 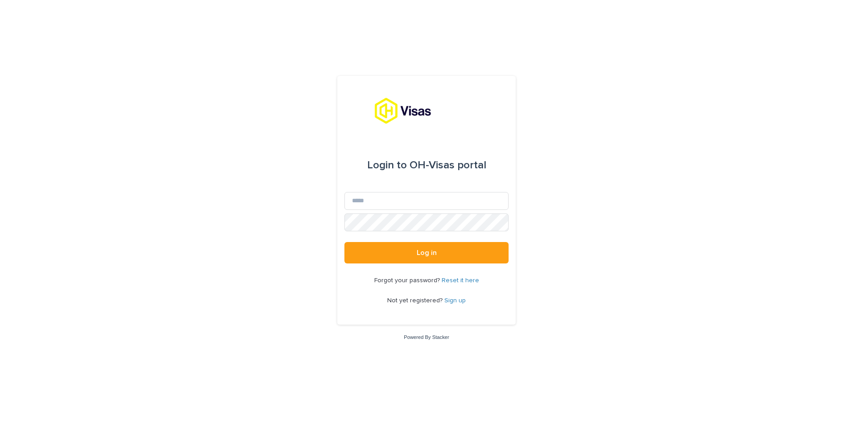 What do you see at coordinates (408, 280) in the screenshot?
I see `span: Forgot your password?` at bounding box center [408, 280].